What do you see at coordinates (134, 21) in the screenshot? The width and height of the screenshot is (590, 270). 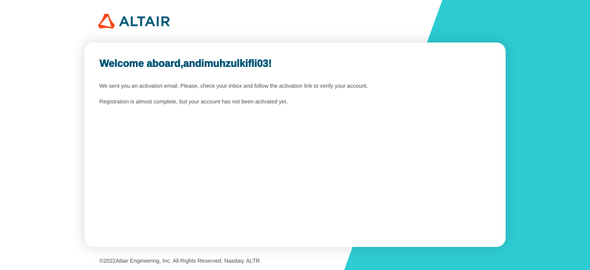 I see `img: 320px-Altair_logo.png` at bounding box center [134, 21].